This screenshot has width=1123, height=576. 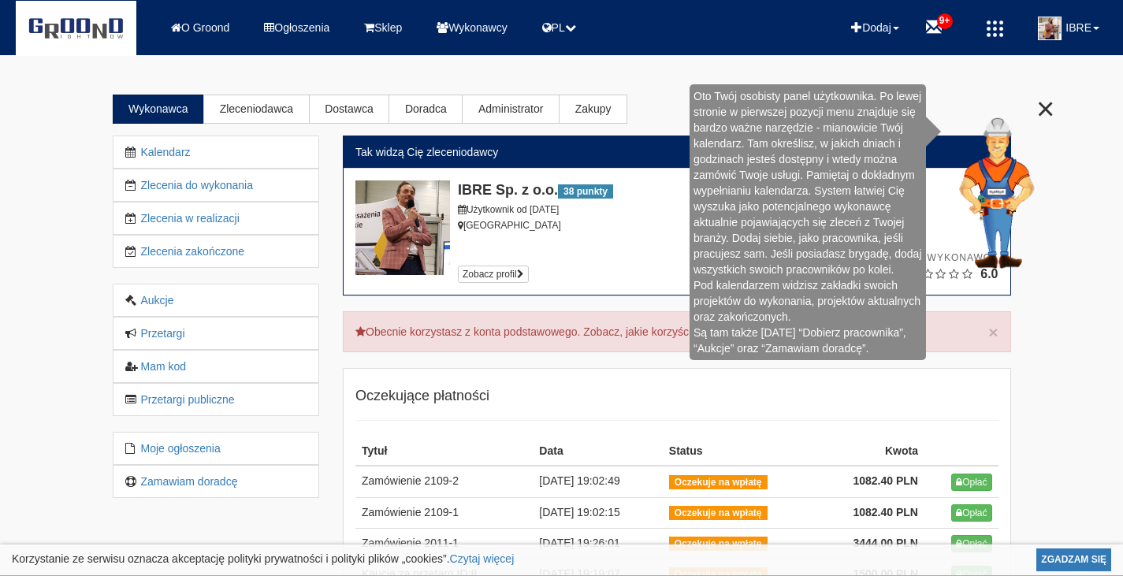 What do you see at coordinates (216, 185) in the screenshot?
I see `a: Zlecenia do wykonania` at bounding box center [216, 185].